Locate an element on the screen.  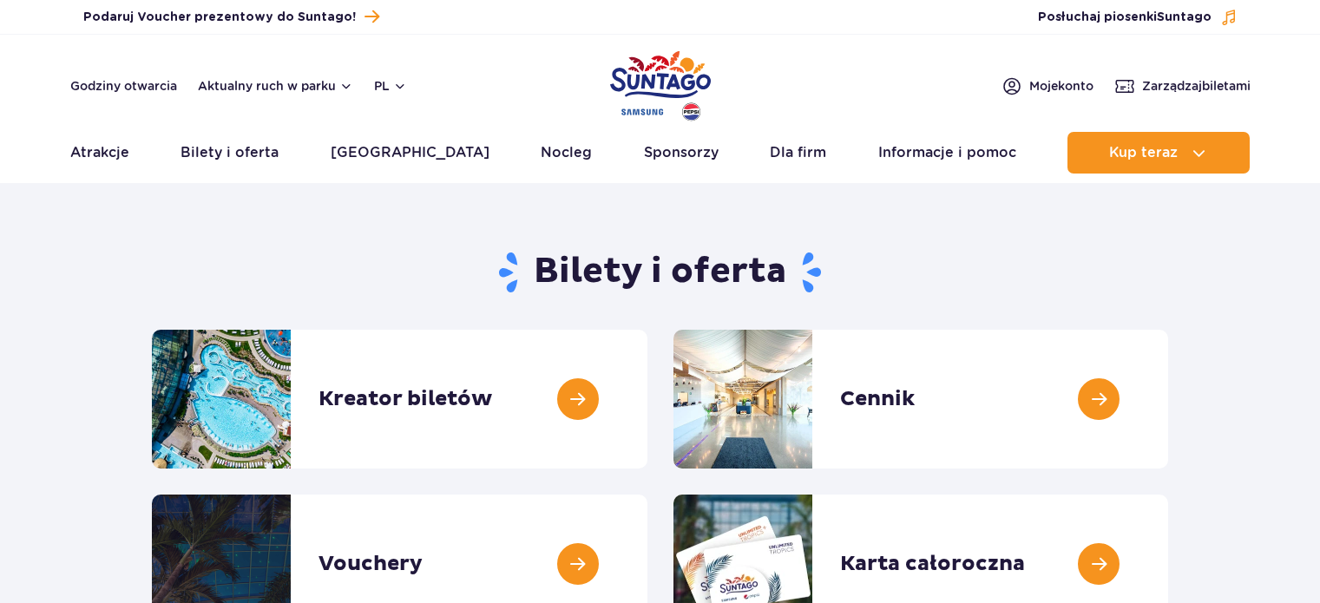
a: Bilety i oferta is located at coordinates (229, 153).